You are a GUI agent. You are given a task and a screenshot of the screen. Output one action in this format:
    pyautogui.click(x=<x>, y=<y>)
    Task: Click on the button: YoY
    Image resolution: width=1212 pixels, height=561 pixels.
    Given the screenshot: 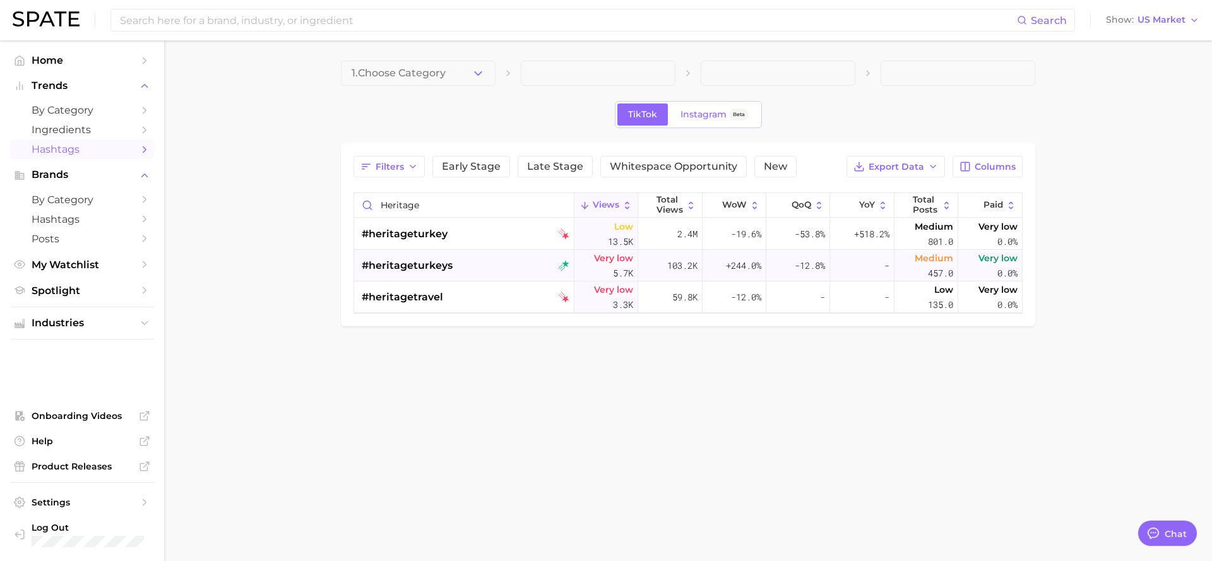 What is the action you would take?
    pyautogui.click(x=862, y=205)
    